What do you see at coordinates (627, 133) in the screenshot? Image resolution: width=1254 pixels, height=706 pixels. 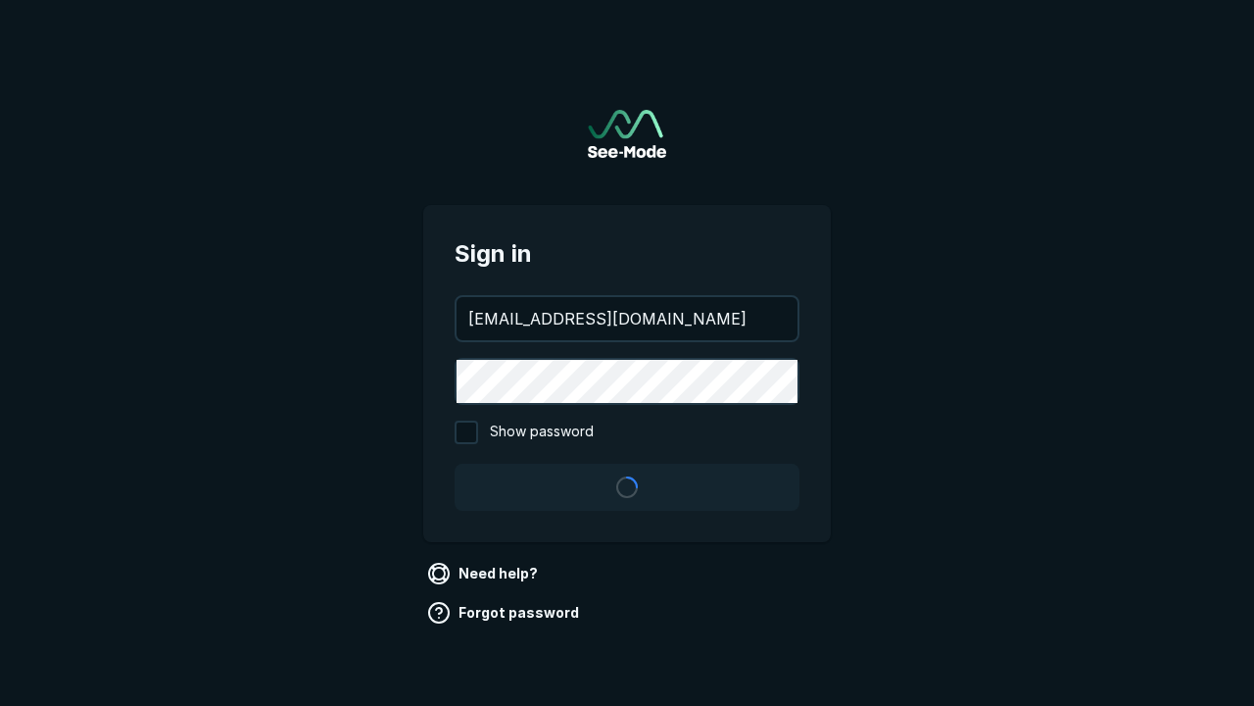 I see `img: See-Mode Logo` at bounding box center [627, 133].